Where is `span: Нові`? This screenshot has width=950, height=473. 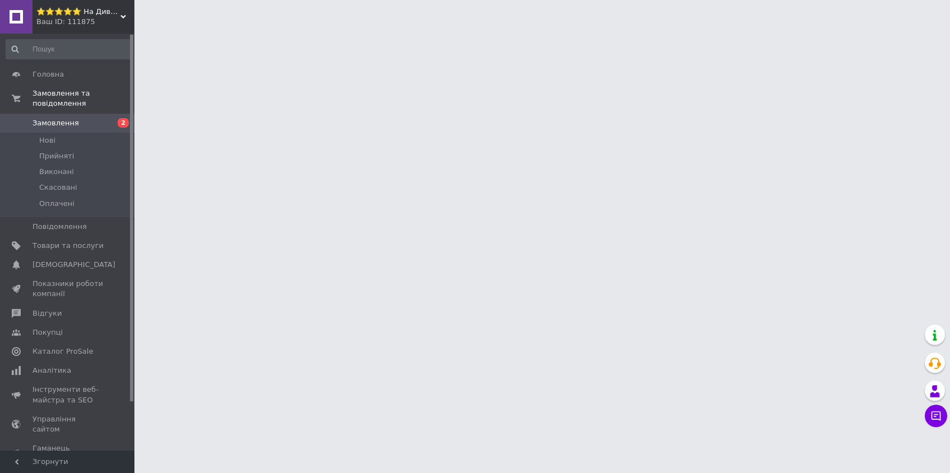
span: Нові is located at coordinates (47, 141).